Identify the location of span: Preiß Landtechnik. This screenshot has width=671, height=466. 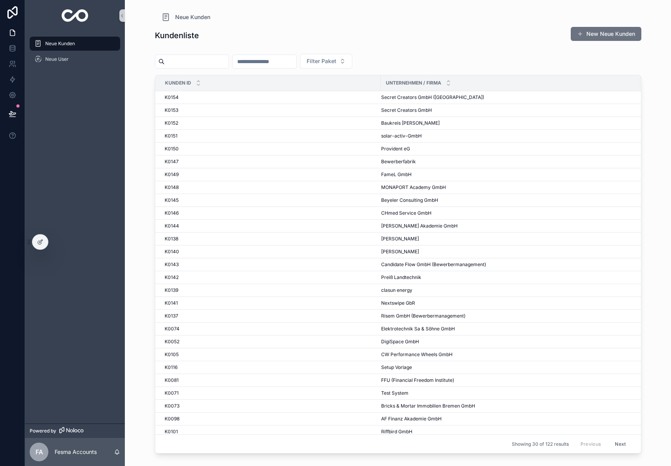
(401, 278).